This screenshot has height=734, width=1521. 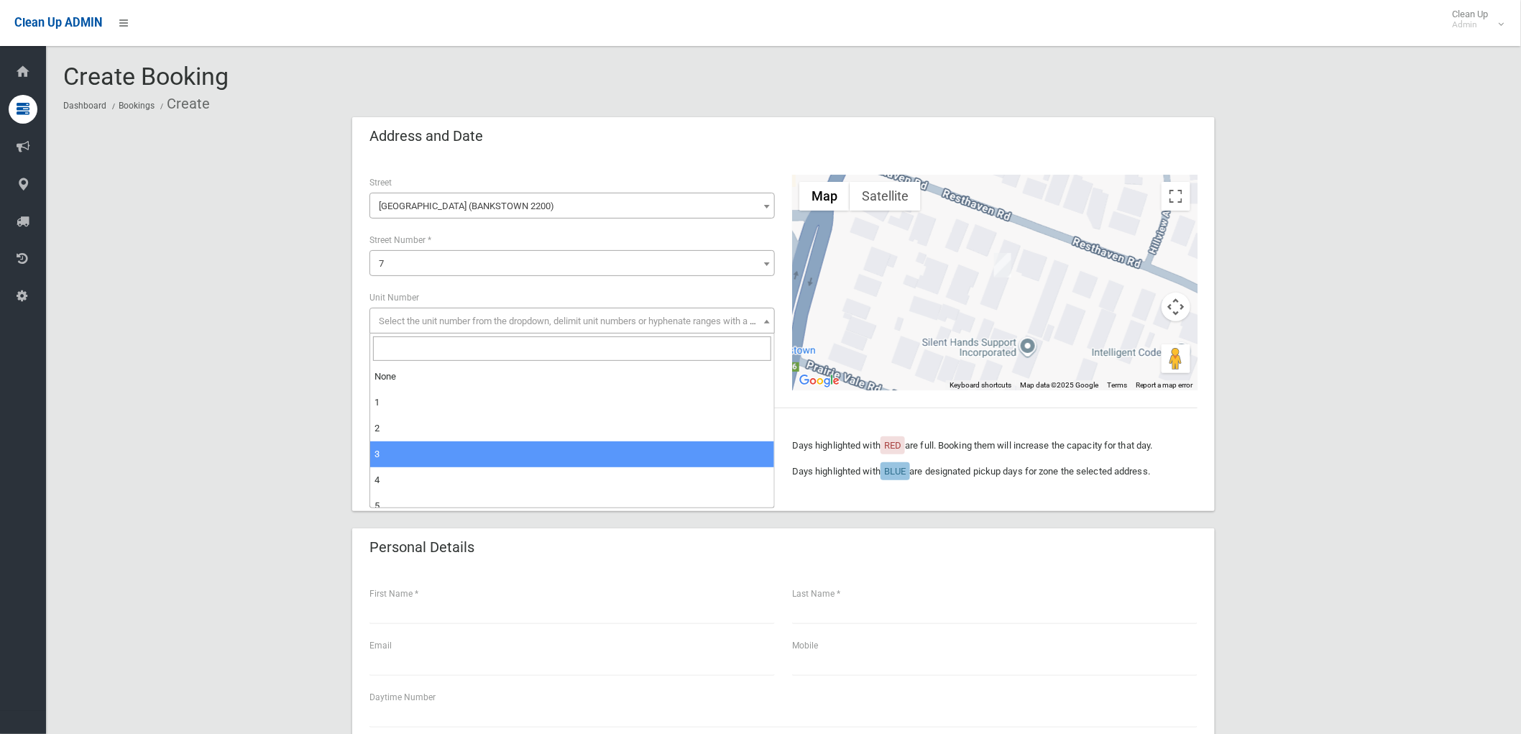 I want to click on button: Map camera controls, so click(x=1176, y=307).